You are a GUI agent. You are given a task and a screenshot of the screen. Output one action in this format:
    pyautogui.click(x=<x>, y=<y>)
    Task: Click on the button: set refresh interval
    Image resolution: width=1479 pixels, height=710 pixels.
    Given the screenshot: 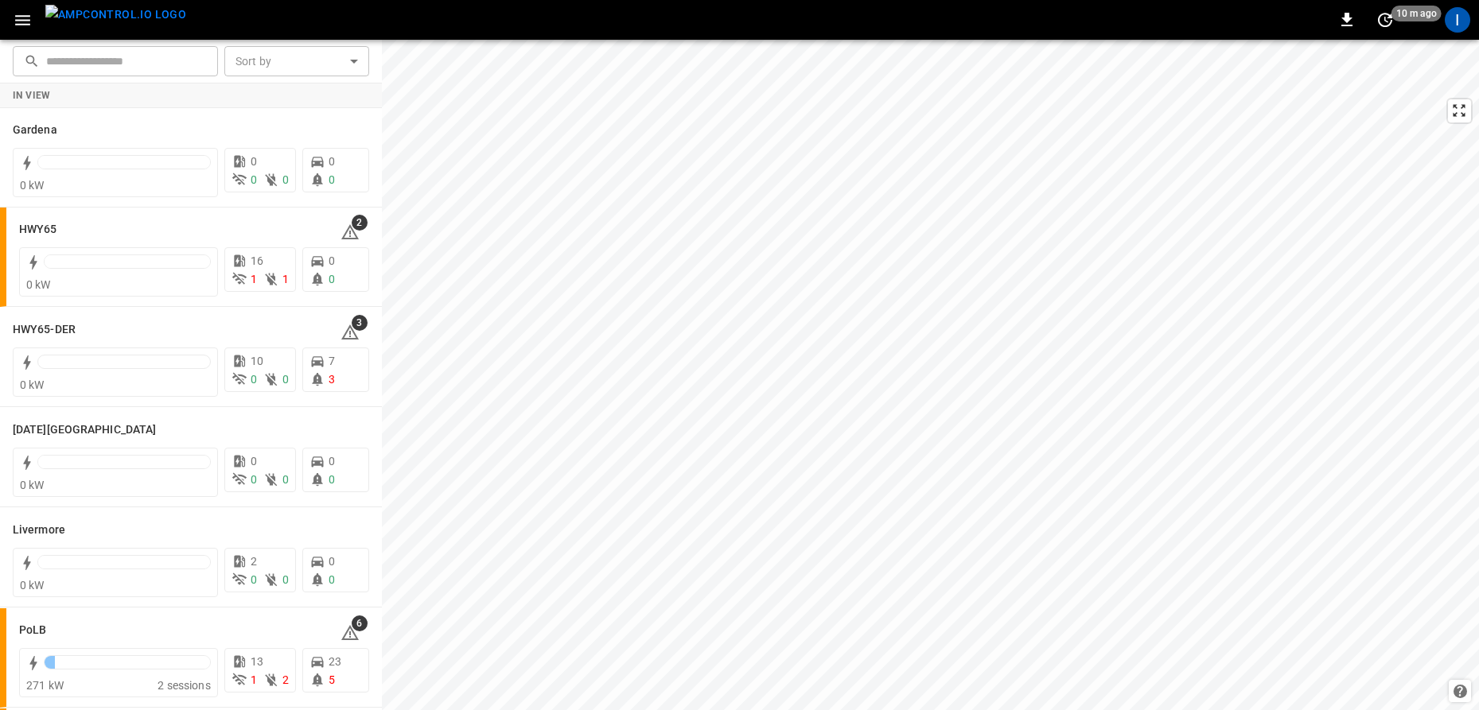 What is the action you would take?
    pyautogui.click(x=1385, y=20)
    